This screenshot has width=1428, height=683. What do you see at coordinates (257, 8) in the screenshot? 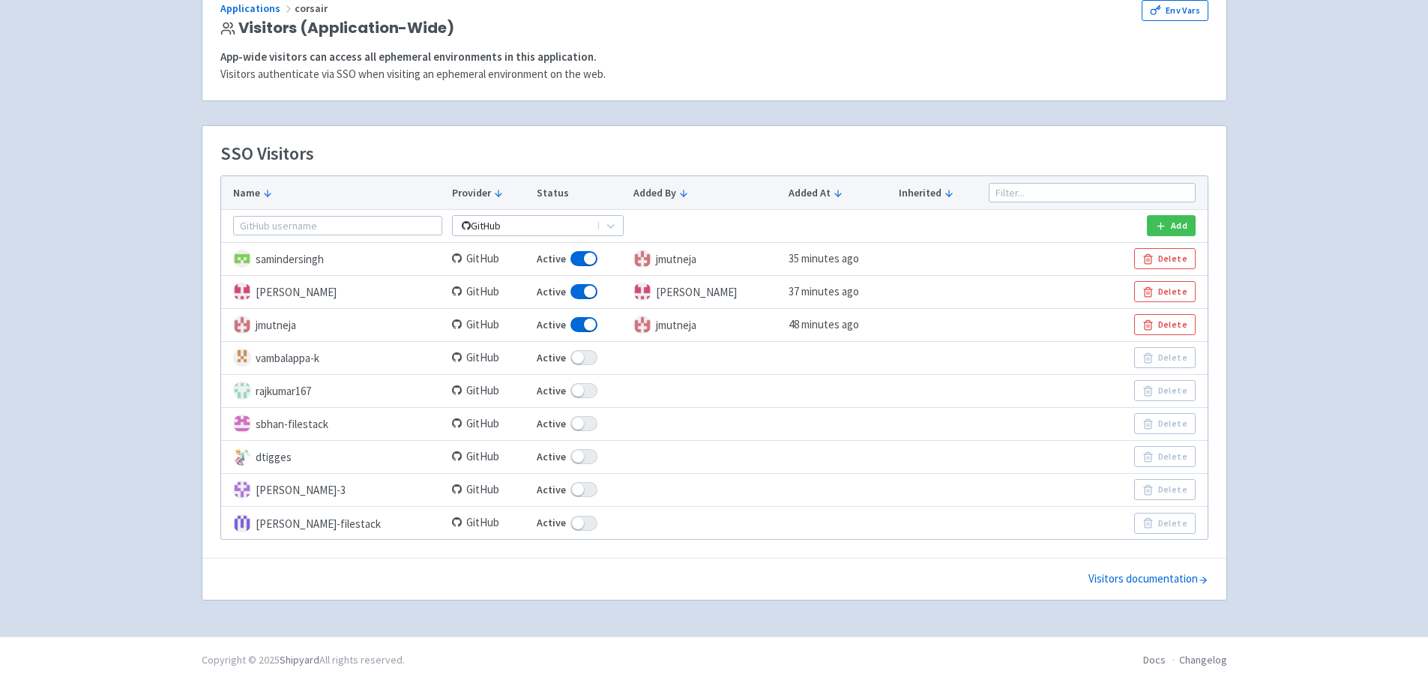
I see `a: Applications` at bounding box center [257, 8].